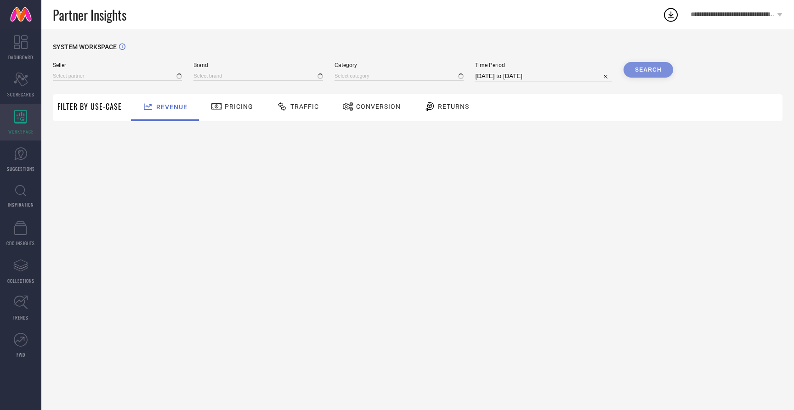 The width and height of the screenshot is (794, 410). What do you see at coordinates (305, 107) in the screenshot?
I see `span: Traffic` at bounding box center [305, 107].